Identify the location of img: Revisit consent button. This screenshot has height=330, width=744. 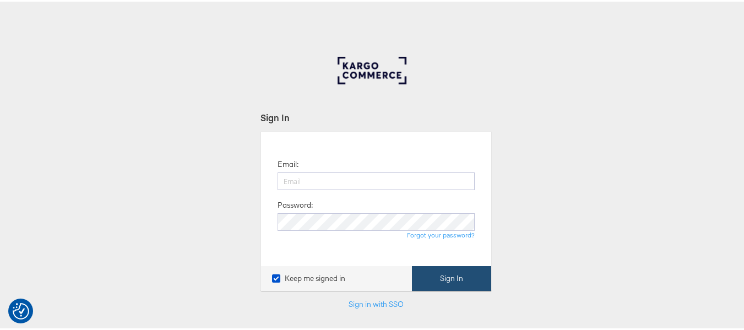
(21, 309).